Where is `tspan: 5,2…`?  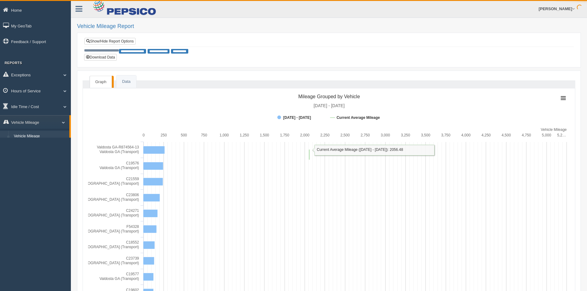
tspan: 5,2… is located at coordinates (561, 135).